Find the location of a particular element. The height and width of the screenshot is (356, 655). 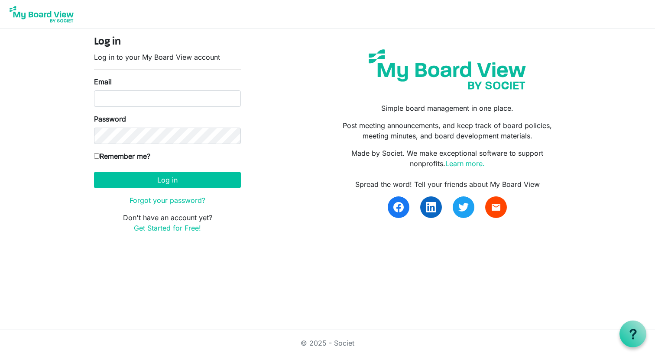

span: email is located at coordinates (496, 207).